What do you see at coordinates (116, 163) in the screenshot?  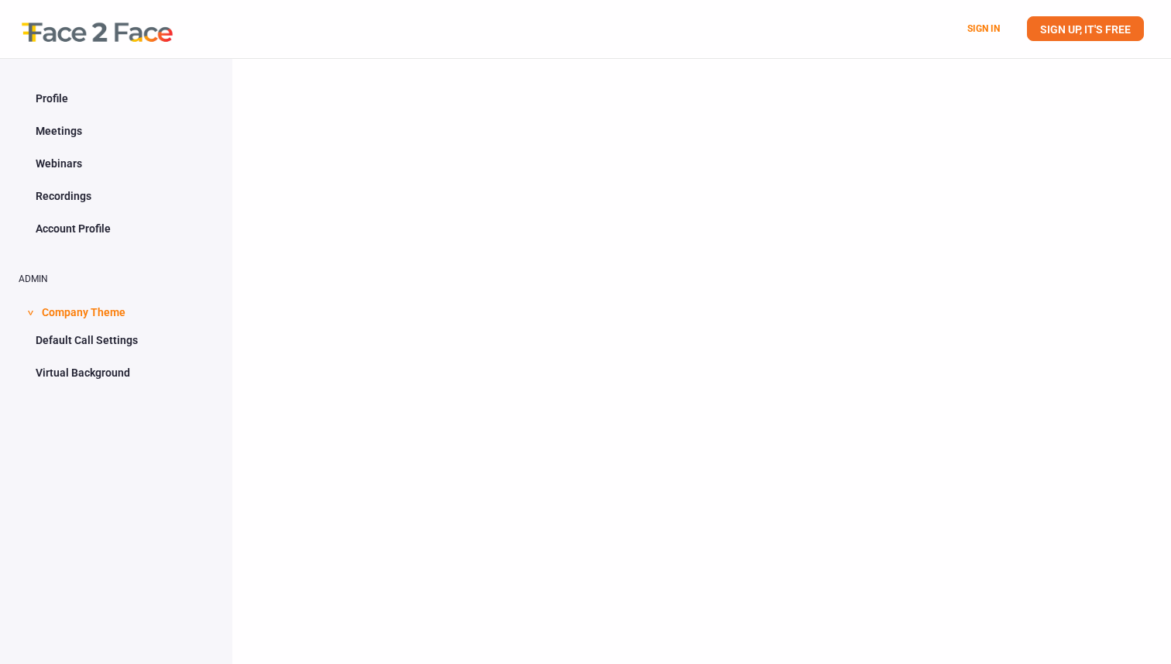 I see `a: Webinars` at bounding box center [116, 163].